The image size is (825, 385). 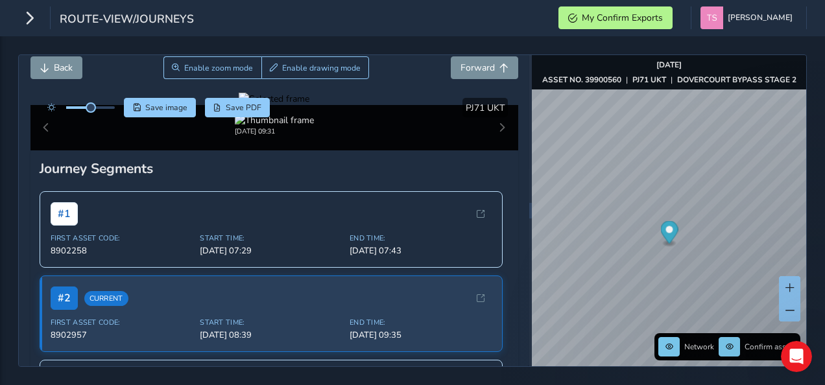 What do you see at coordinates (699, 347) in the screenshot?
I see `span: Network` at bounding box center [699, 347].